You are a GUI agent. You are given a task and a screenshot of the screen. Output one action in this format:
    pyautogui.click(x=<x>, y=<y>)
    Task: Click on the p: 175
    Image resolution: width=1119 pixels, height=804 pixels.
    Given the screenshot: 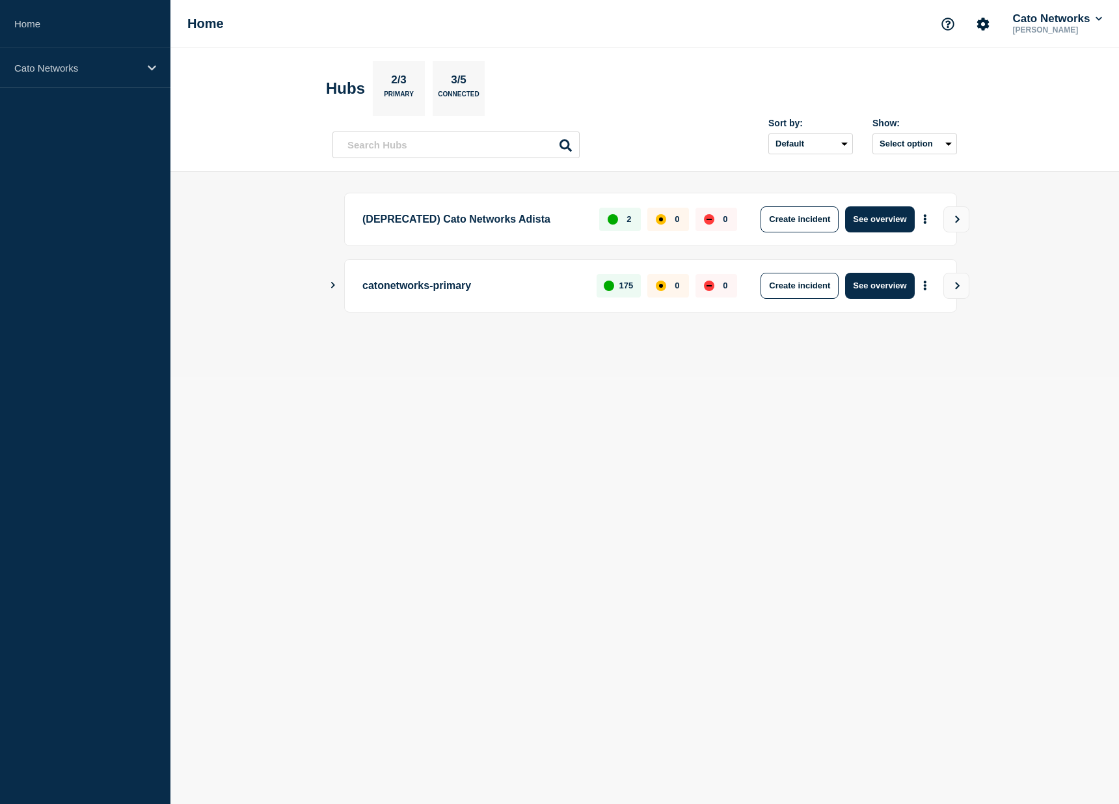 What is the action you would take?
    pyautogui.click(x=627, y=285)
    